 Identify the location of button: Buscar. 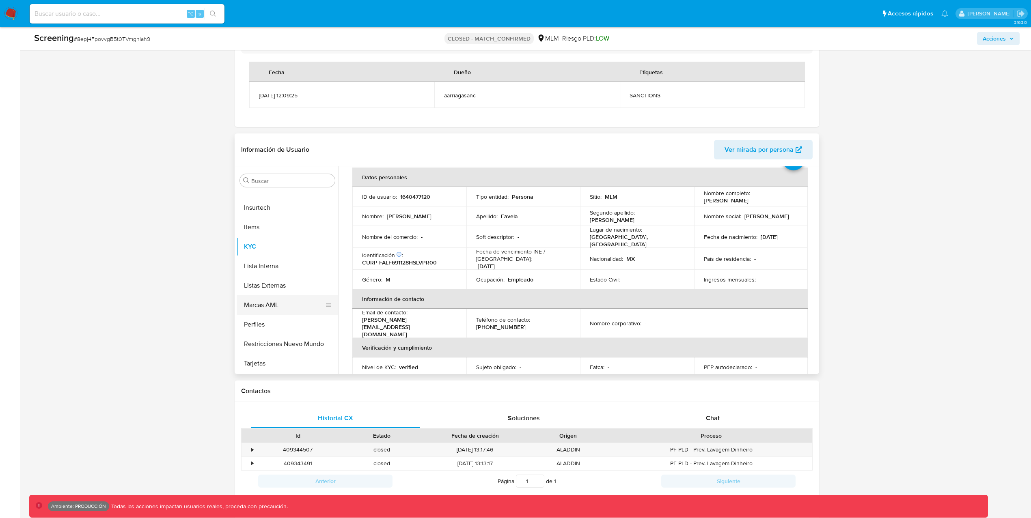
(246, 181).